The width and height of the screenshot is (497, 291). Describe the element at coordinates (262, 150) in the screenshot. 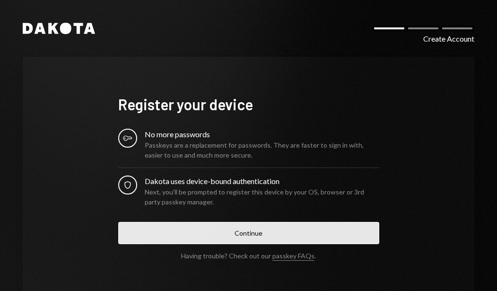

I see `div: Passkeys are a replacement for passwords. They are faster to sign in with, easier to use and much...` at that location.